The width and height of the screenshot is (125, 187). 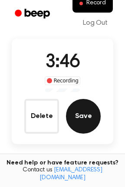 I want to click on span: 3:46, so click(x=63, y=63).